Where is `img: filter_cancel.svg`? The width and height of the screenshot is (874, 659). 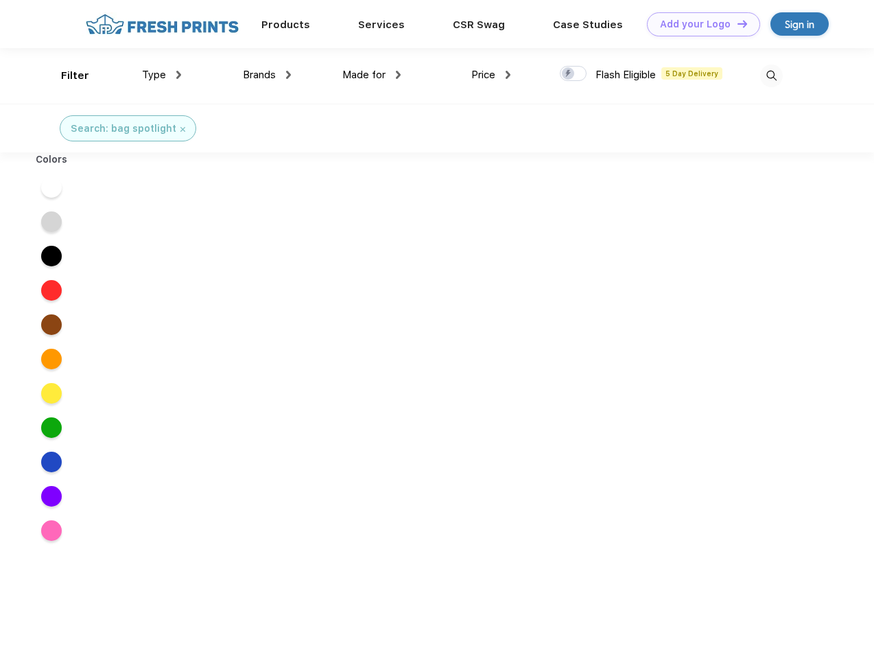
img: filter_cancel.svg is located at coordinates (183, 129).